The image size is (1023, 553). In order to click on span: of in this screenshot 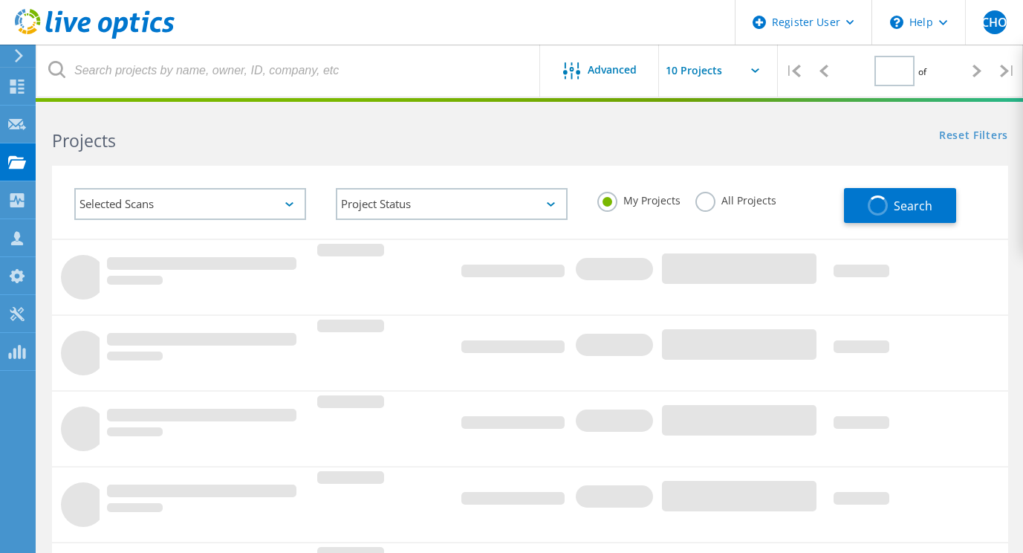, I will do `click(922, 71)`.